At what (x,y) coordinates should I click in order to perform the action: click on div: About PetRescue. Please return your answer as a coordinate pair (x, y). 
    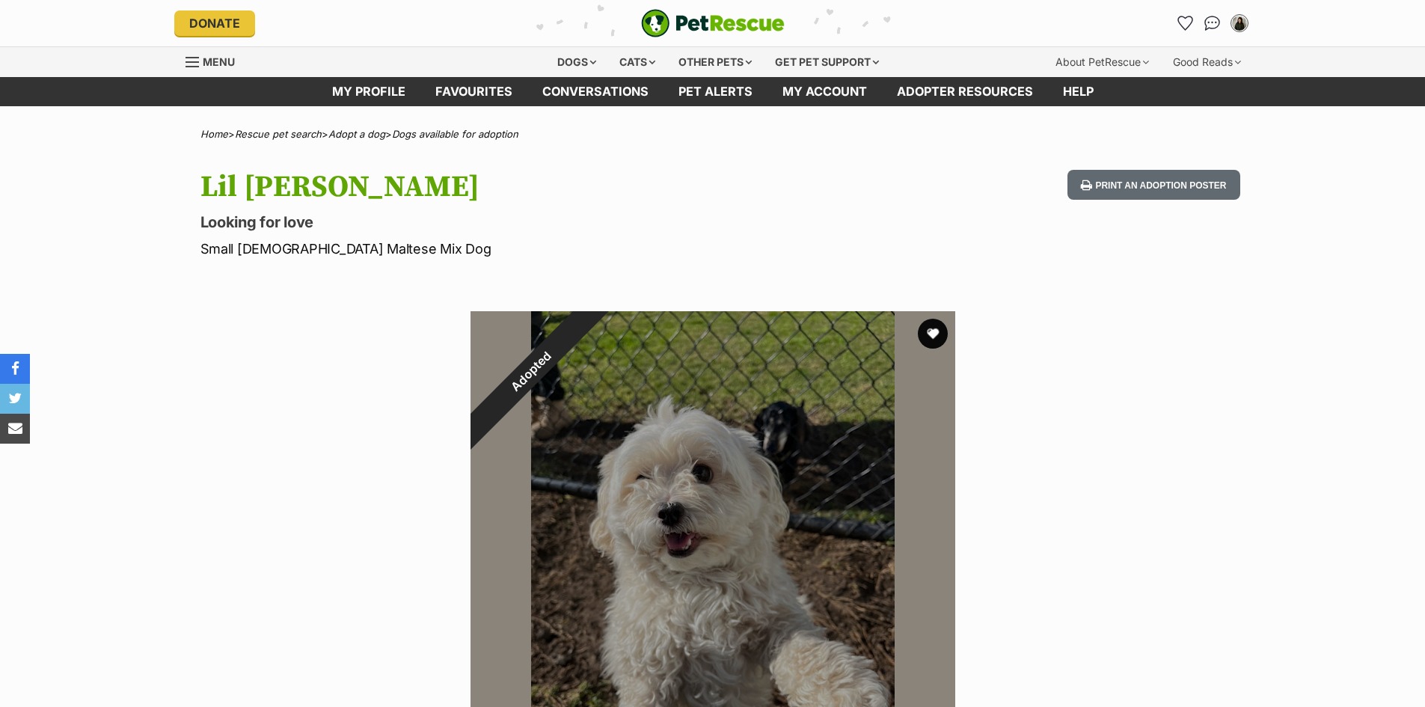
    Looking at the image, I should click on (1102, 62).